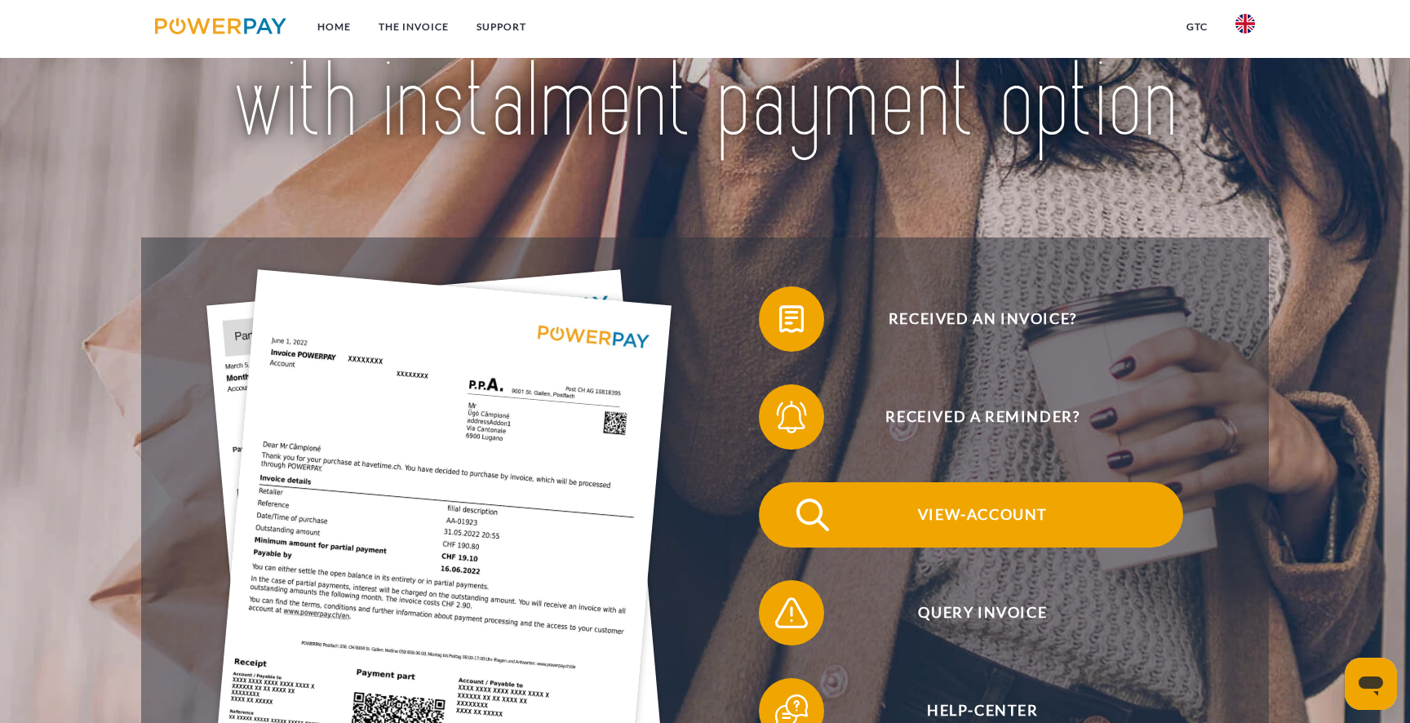 The height and width of the screenshot is (723, 1410). Describe the element at coordinates (983, 613) in the screenshot. I see `span: Query Invoice` at that location.